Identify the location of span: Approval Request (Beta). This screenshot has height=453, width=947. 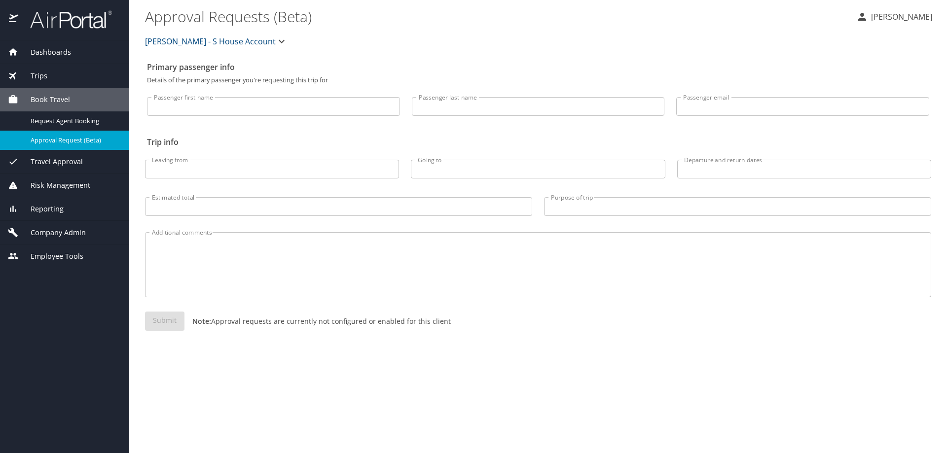
(74, 140).